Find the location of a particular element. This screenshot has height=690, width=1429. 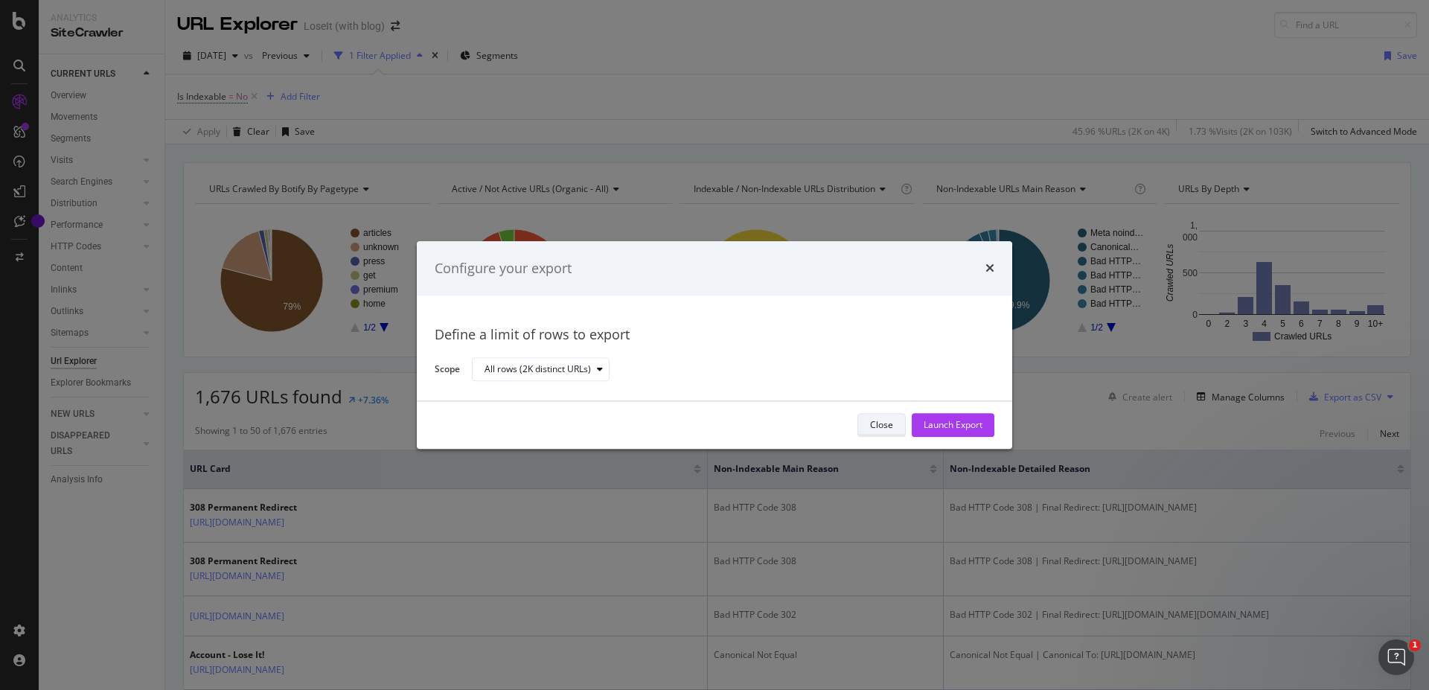

div: Define a limit of rows to export is located at coordinates (714, 336).